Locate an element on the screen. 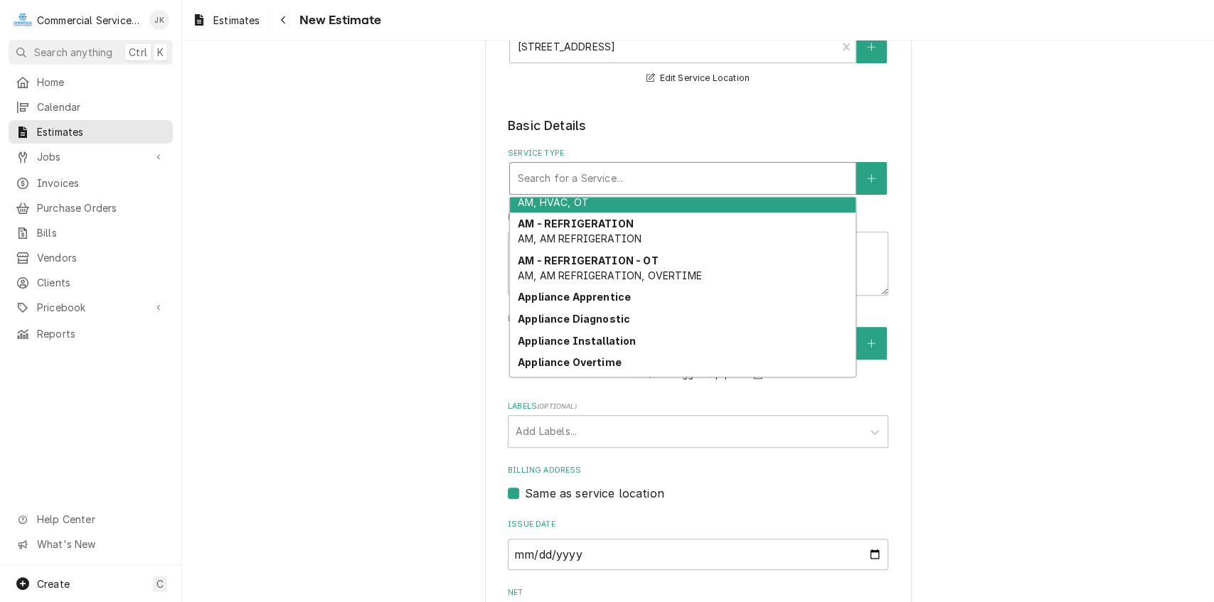 This screenshot has height=602, width=1214. button: Create New Equipment is located at coordinates (871, 343).